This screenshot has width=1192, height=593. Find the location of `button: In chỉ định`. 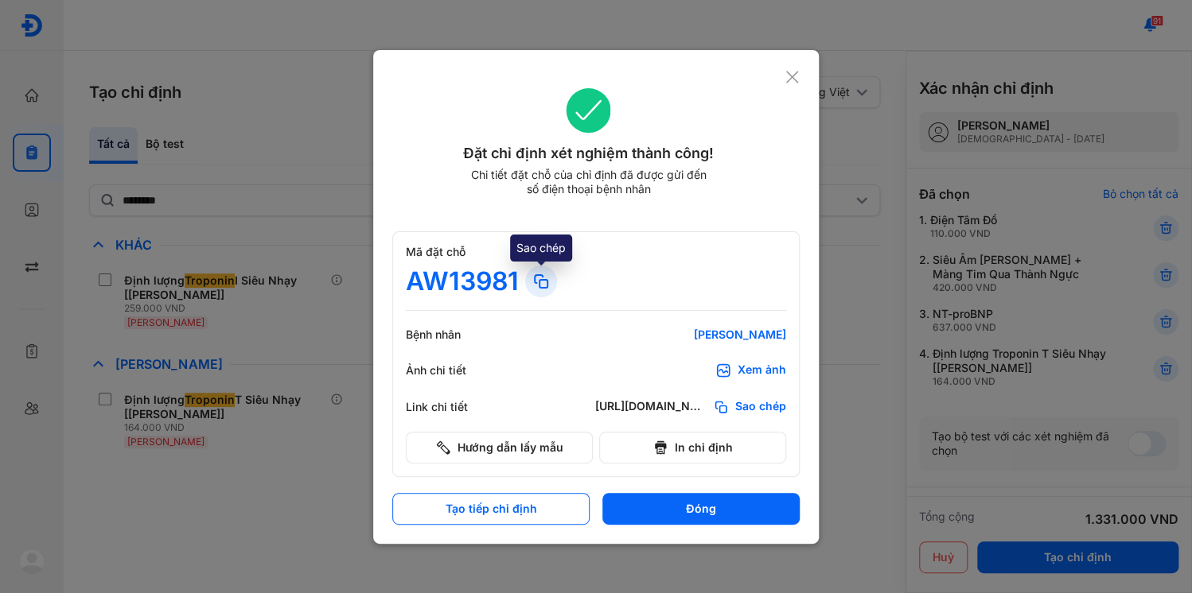

button: In chỉ định is located at coordinates (692, 448).